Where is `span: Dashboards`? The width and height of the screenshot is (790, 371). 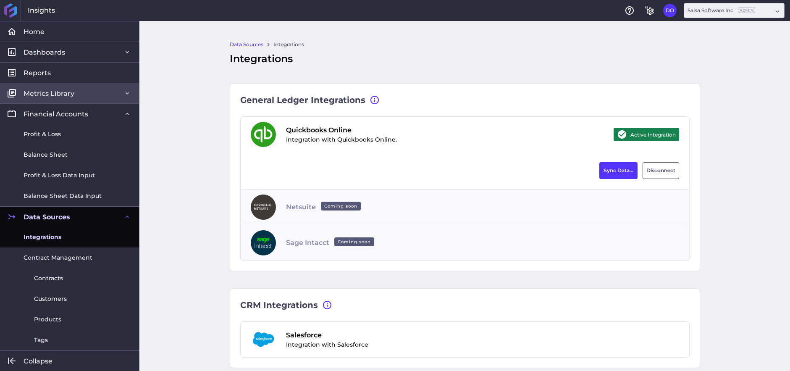 span: Dashboards is located at coordinates (44, 52).